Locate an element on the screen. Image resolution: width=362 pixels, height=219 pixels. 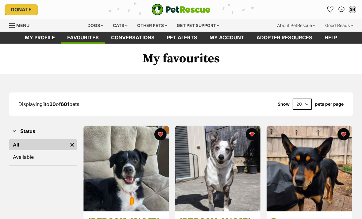
strong: 20 is located at coordinates (52, 104).